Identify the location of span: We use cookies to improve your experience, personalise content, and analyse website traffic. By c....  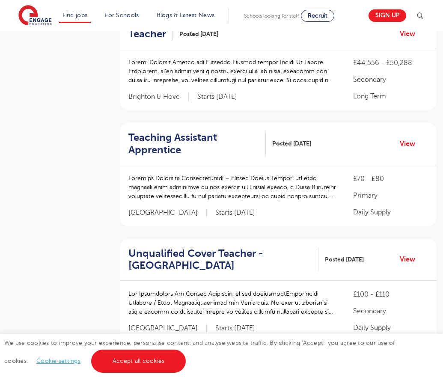
(199, 352).